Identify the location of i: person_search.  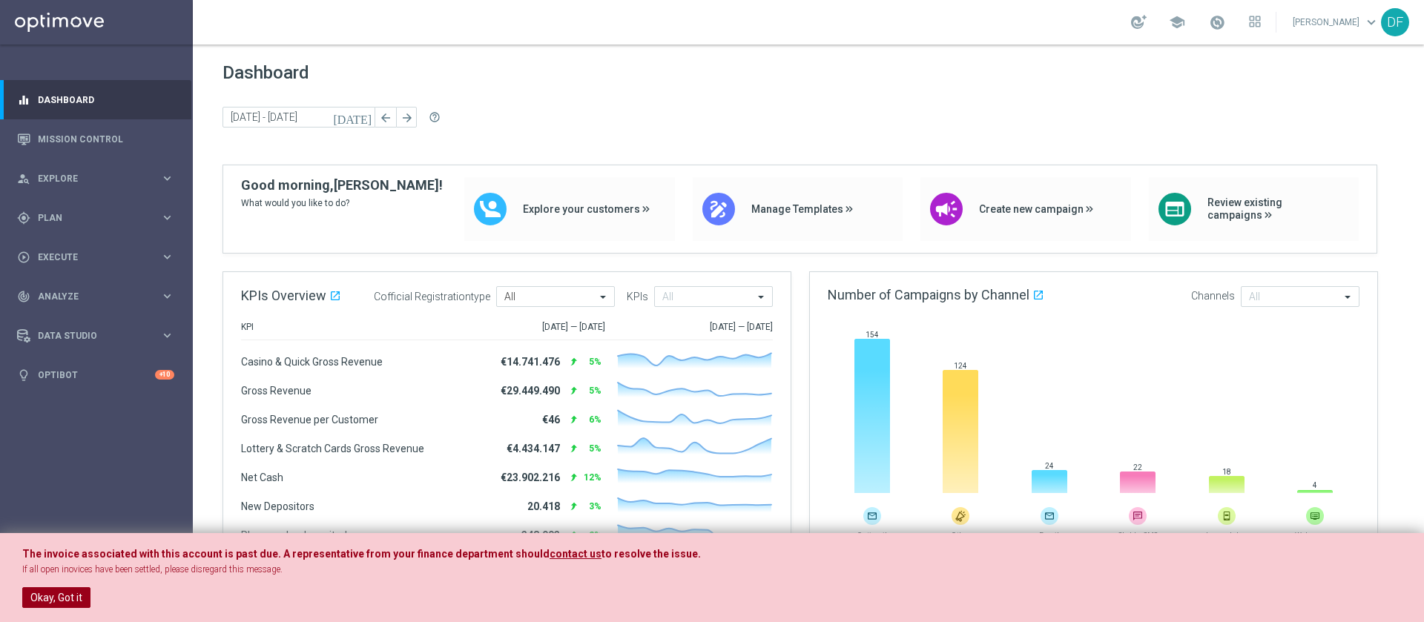
(24, 179).